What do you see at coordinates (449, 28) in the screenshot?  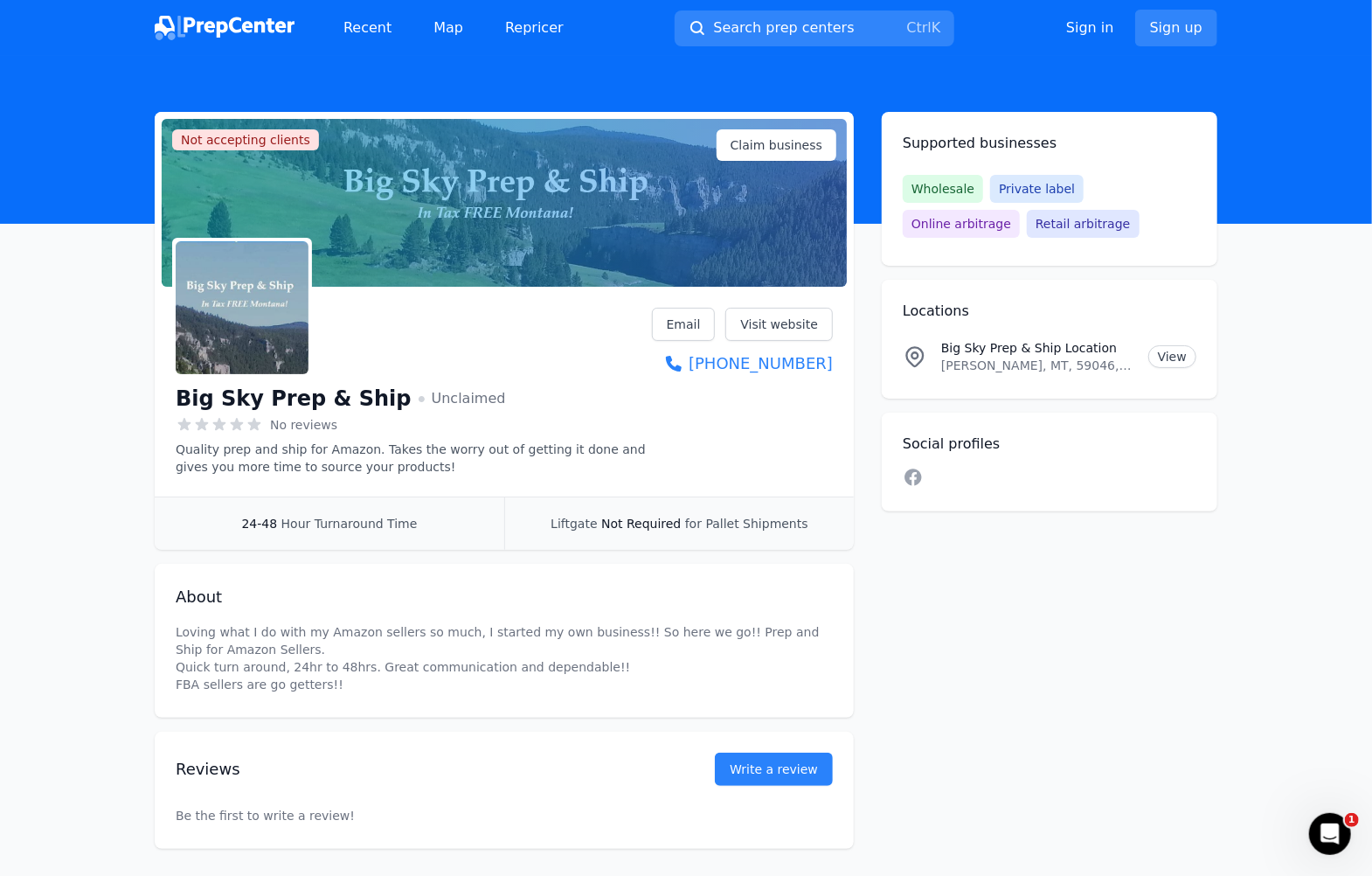 I see `a: Map` at bounding box center [449, 28].